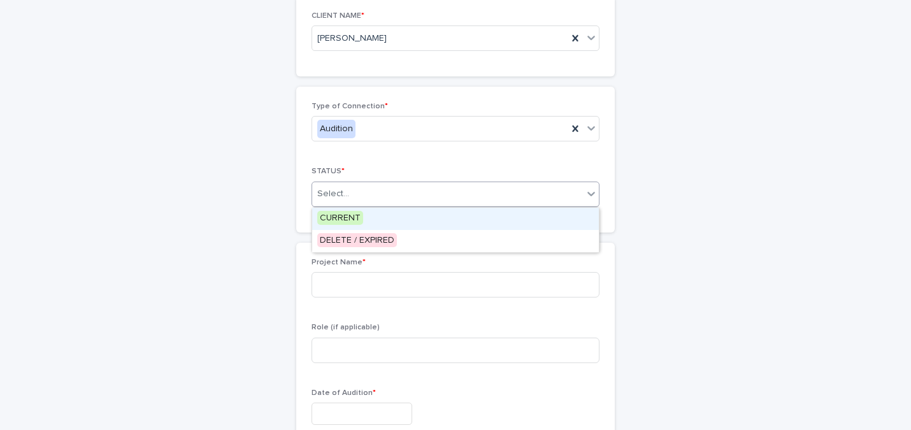  Describe the element at coordinates (344, 393) in the screenshot. I see `span: Date of Audition` at that location.